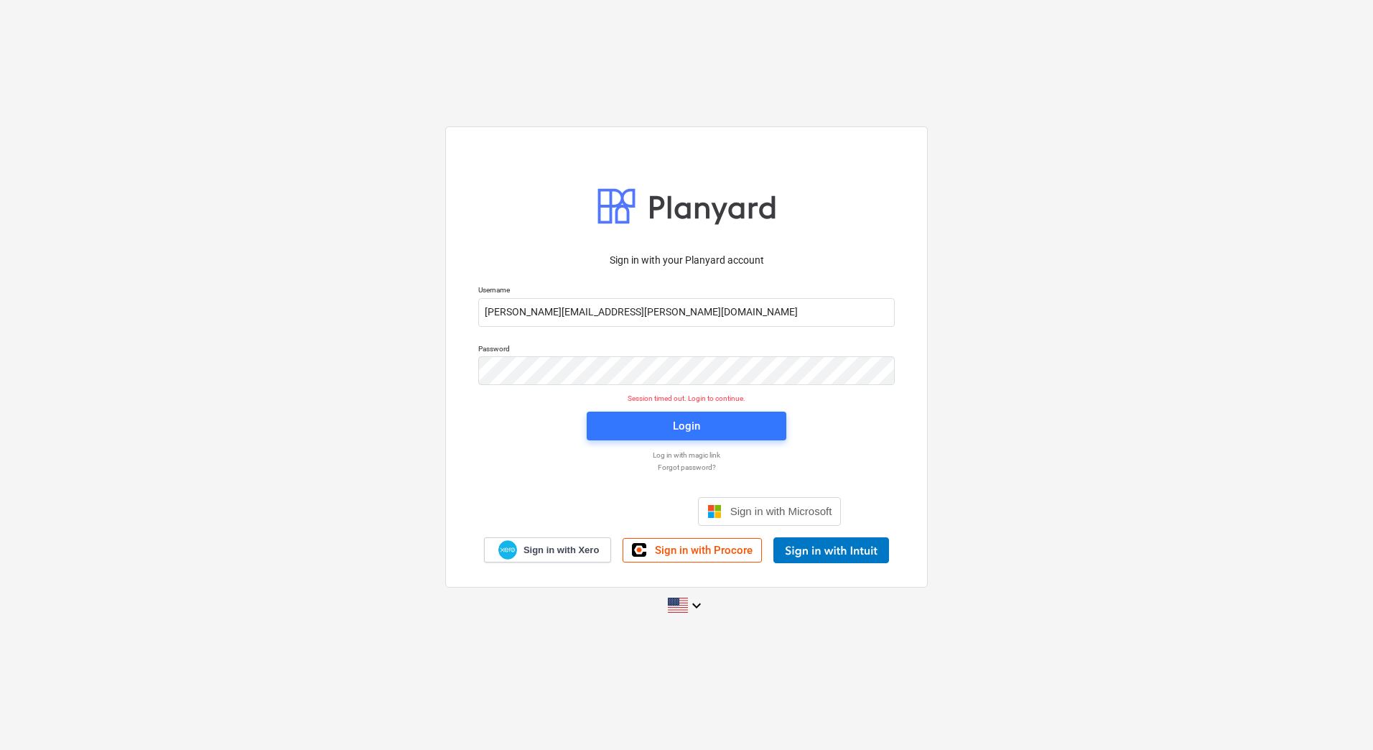 This screenshot has height=750, width=1373. Describe the element at coordinates (686, 426) in the screenshot. I see `div: Login` at that location.